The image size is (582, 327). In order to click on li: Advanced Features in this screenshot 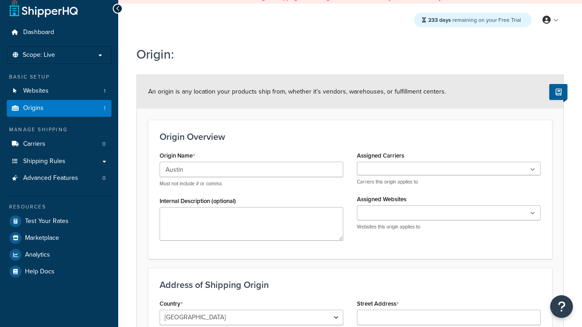, I will do `click(59, 178)`.